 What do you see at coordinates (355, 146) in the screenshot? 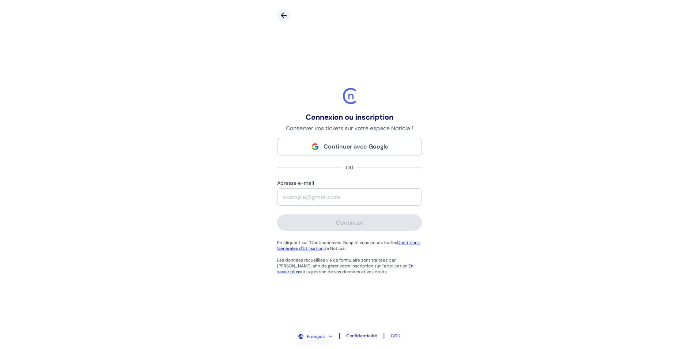
I see `span: Continuer avec Google` at bounding box center [355, 146].